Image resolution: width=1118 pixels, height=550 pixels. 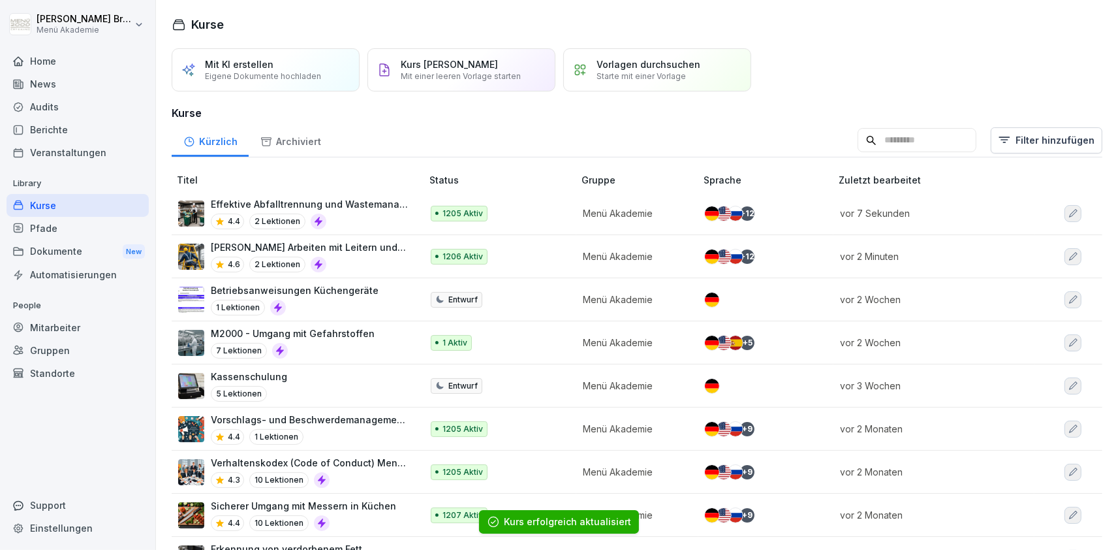 What do you see at coordinates (134, 251) in the screenshot?
I see `div: New` at bounding box center [134, 251].